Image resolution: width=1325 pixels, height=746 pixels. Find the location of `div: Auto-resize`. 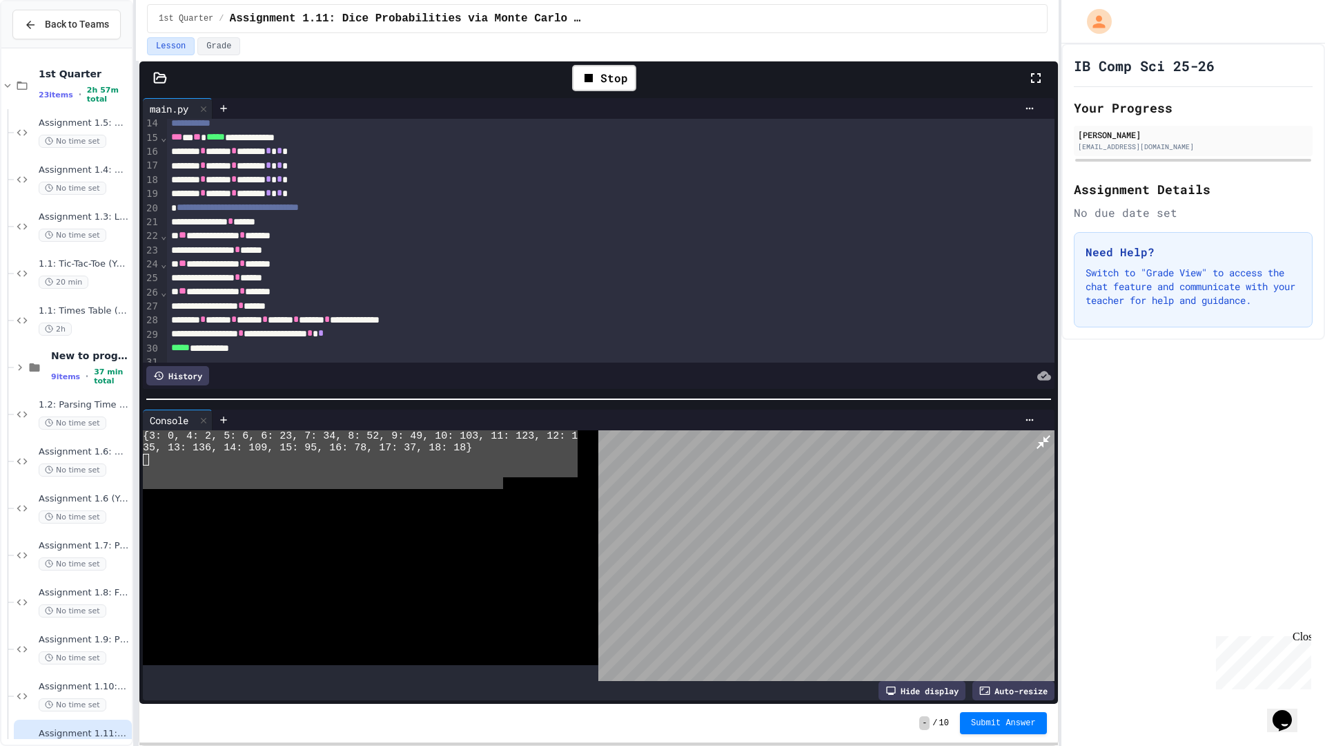

div: Auto-resize is located at coordinates (1013, 690).